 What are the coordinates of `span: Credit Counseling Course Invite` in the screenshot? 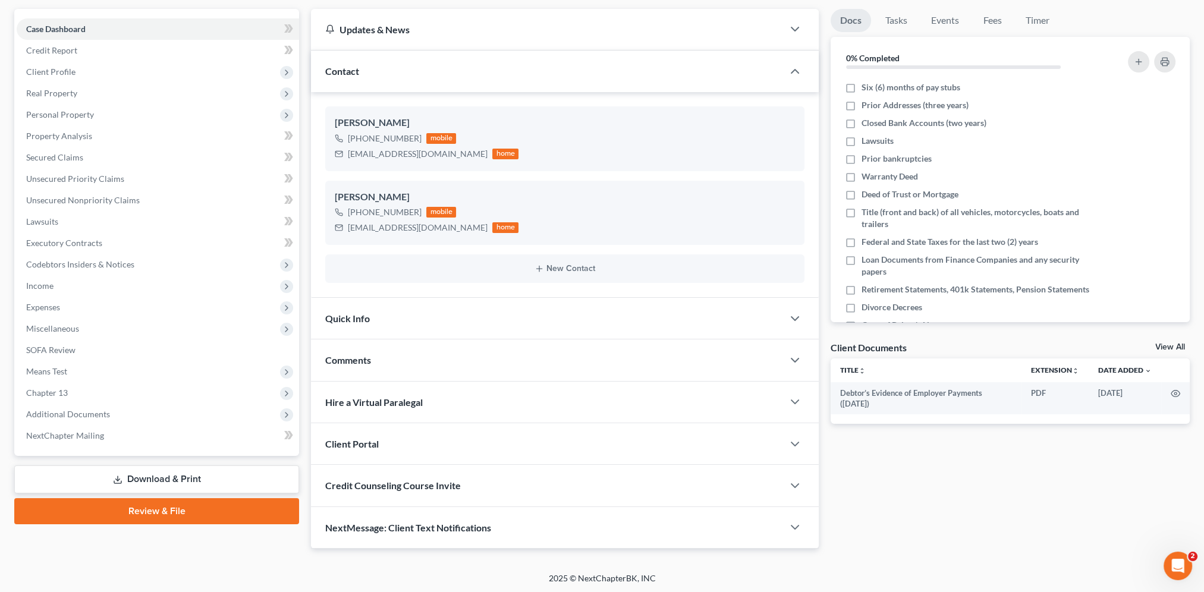 It's located at (393, 485).